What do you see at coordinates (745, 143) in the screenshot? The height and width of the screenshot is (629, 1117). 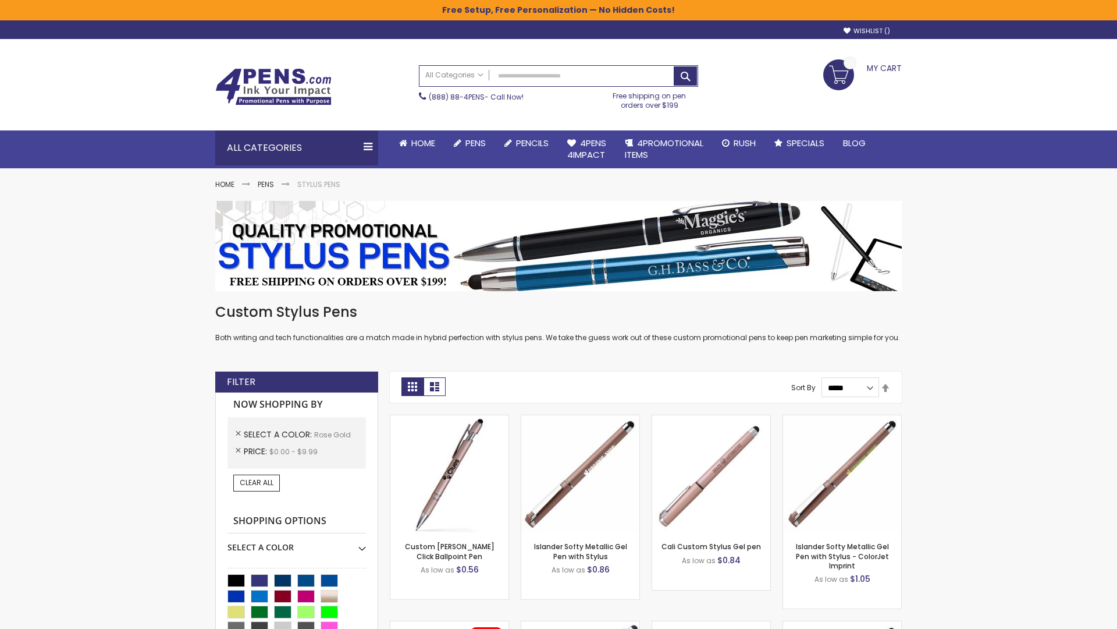 I see `span: Rush` at bounding box center [745, 143].